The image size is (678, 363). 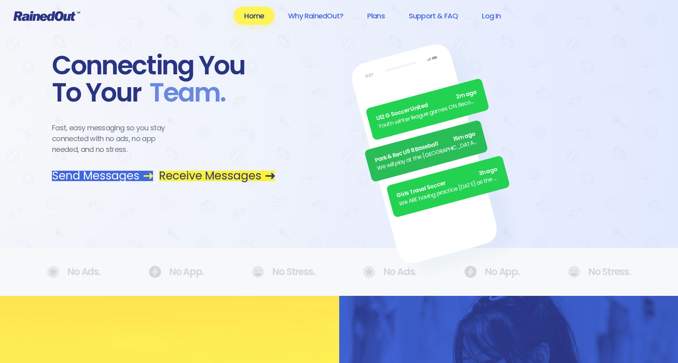 I want to click on div: Youth winter league games ON. Recommend running shoes/sneakers for players as option for footwear., so click(x=429, y=114).